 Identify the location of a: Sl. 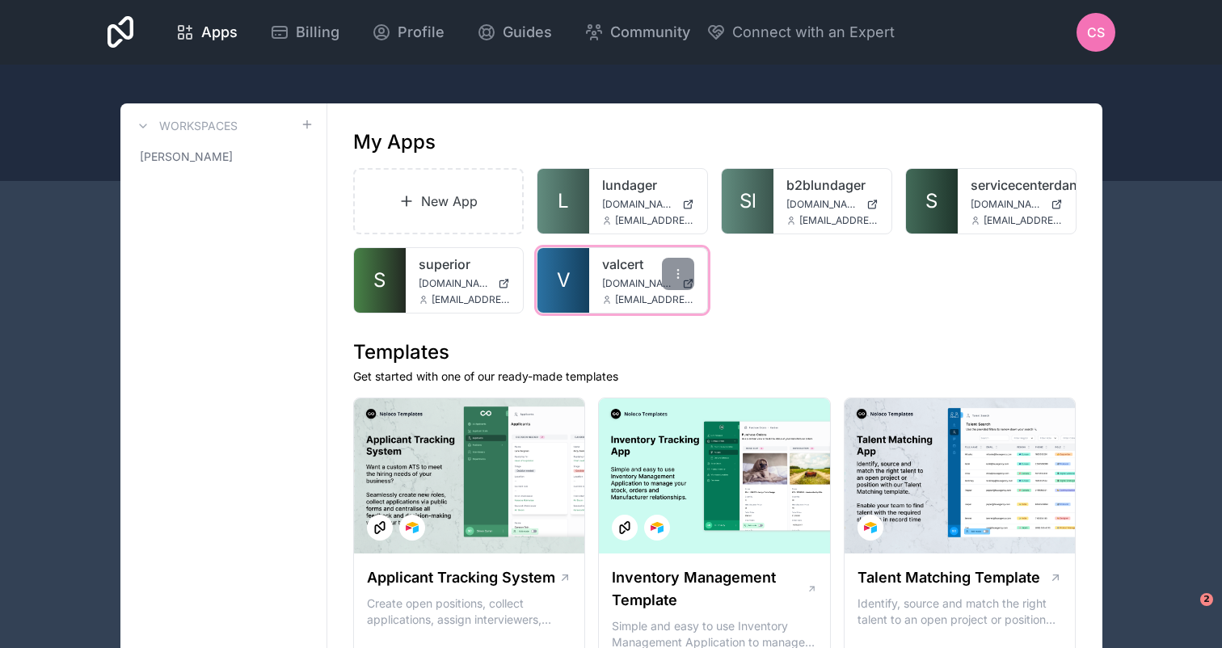
(748, 201).